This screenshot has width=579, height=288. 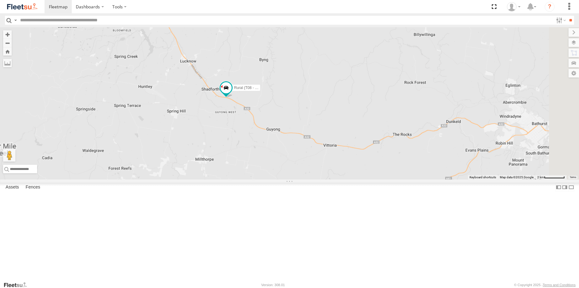 I want to click on a: Terms (opens in new tab), so click(x=573, y=178).